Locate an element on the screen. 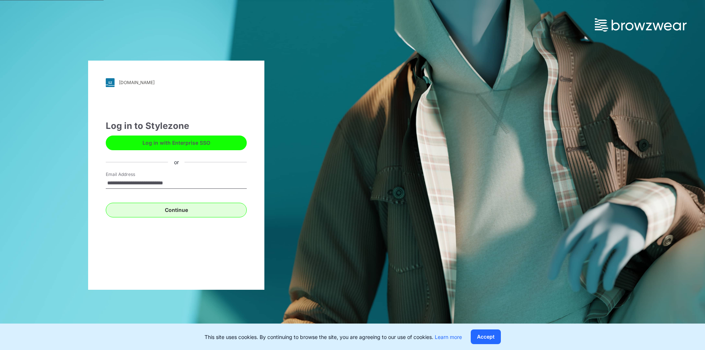  img: svg+xml;base64,PHN2ZyB3aWR0aD0iMjgiIGhlaWdodD0iMjgiIHZpZXdCb3g9IjAgMCAyOCAyOCIgZmlsbD0ibm9uZSIgeG... is located at coordinates (110, 83).